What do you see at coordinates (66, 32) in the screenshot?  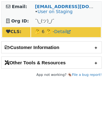 I see `td: 🤔 6 🤔 -` at bounding box center [66, 32].